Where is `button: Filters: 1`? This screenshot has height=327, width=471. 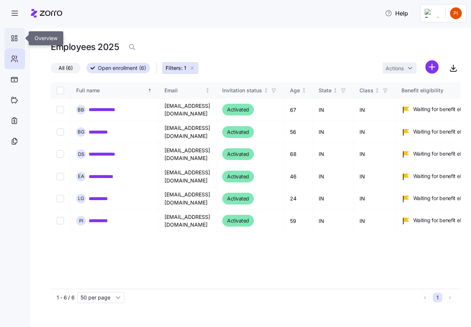
button: Filters: 1 is located at coordinates (180, 68).